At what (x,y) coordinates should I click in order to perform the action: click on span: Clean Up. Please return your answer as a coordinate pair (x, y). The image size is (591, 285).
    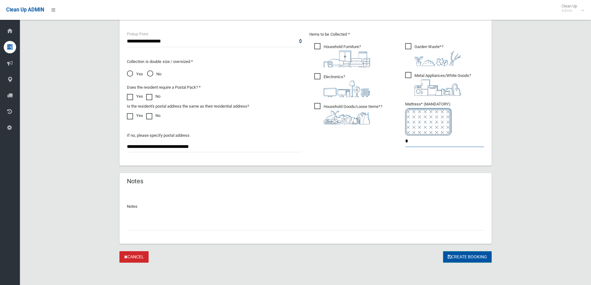
    Looking at the image, I should click on (571, 8).